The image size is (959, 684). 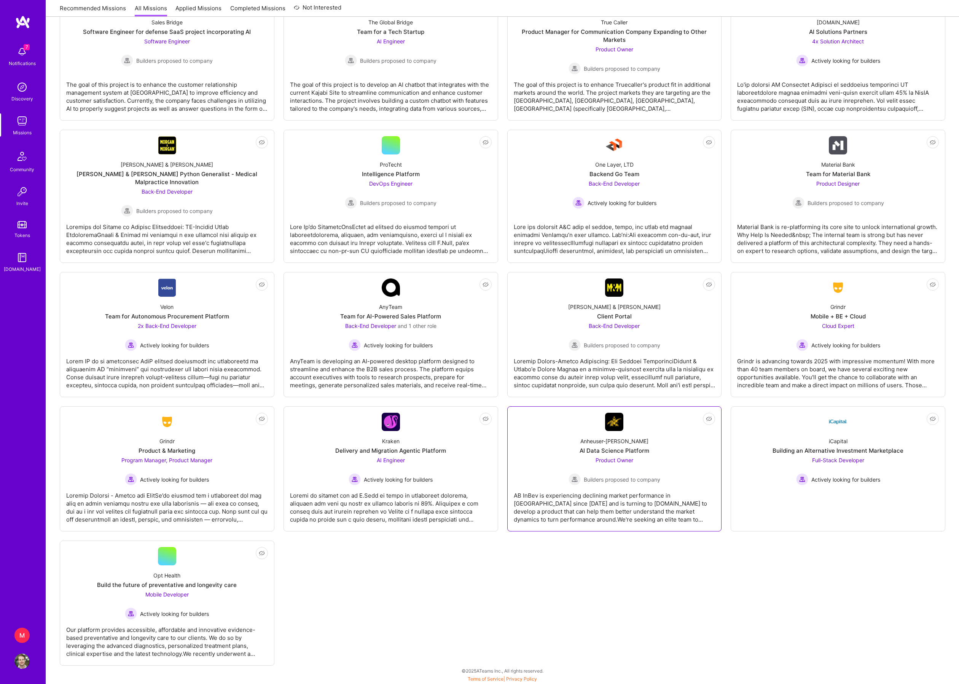 What do you see at coordinates (838, 441) in the screenshot?
I see `div: iCapital` at bounding box center [838, 441].